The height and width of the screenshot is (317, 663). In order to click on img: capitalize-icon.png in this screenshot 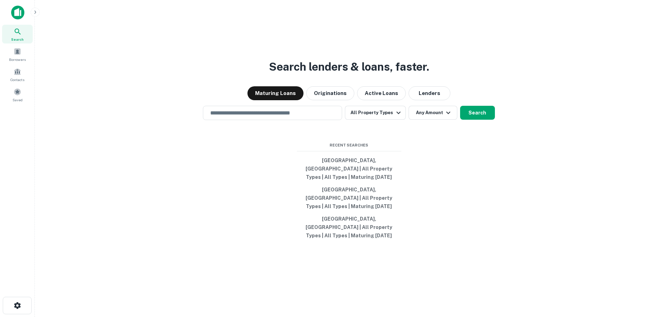, I will do `click(18, 13)`.